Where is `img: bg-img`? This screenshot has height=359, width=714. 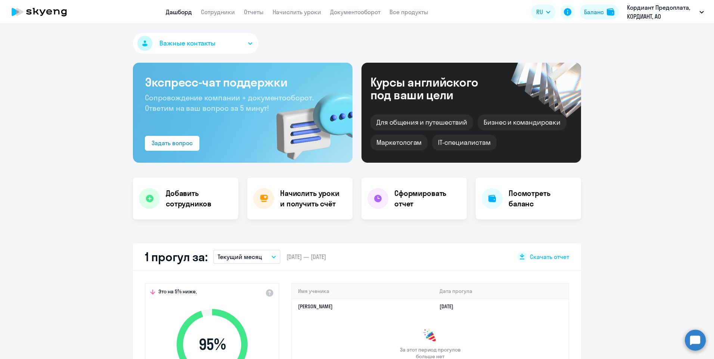
img: bg-img is located at coordinates (309, 121).